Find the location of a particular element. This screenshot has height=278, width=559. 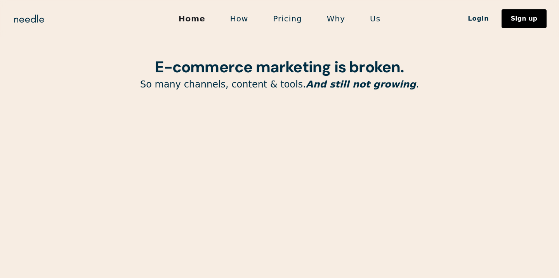

a: Home is located at coordinates (192, 19).